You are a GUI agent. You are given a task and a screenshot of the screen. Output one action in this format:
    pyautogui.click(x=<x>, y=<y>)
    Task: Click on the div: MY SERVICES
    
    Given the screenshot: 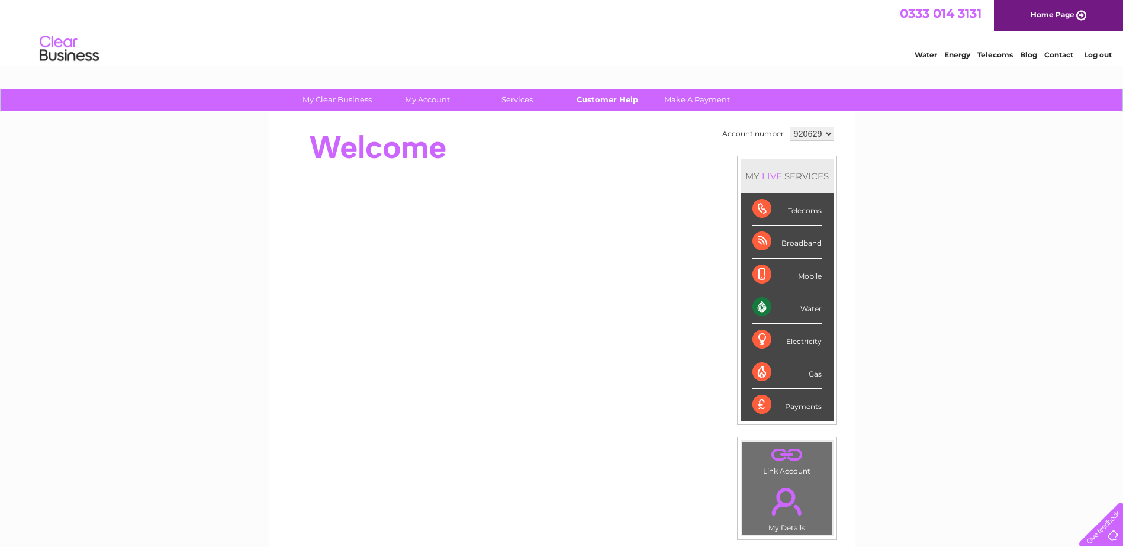 What is the action you would take?
    pyautogui.click(x=787, y=176)
    